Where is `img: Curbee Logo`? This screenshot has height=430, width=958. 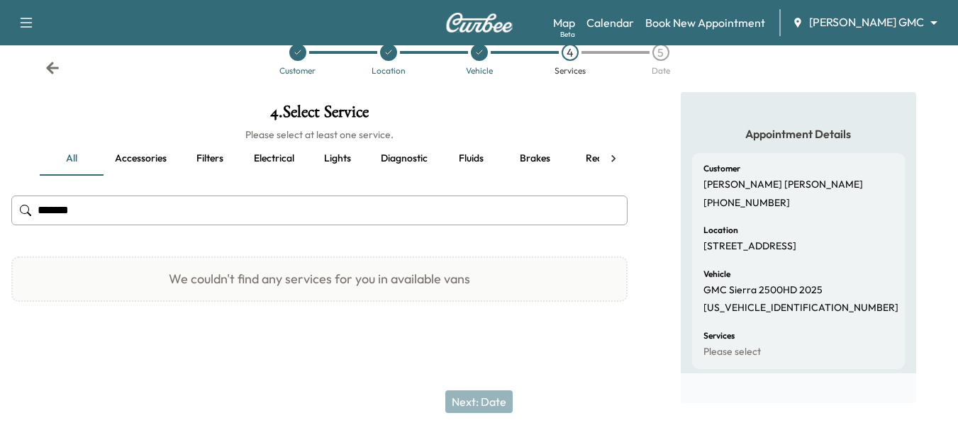 img: Curbee Logo is located at coordinates (479, 23).